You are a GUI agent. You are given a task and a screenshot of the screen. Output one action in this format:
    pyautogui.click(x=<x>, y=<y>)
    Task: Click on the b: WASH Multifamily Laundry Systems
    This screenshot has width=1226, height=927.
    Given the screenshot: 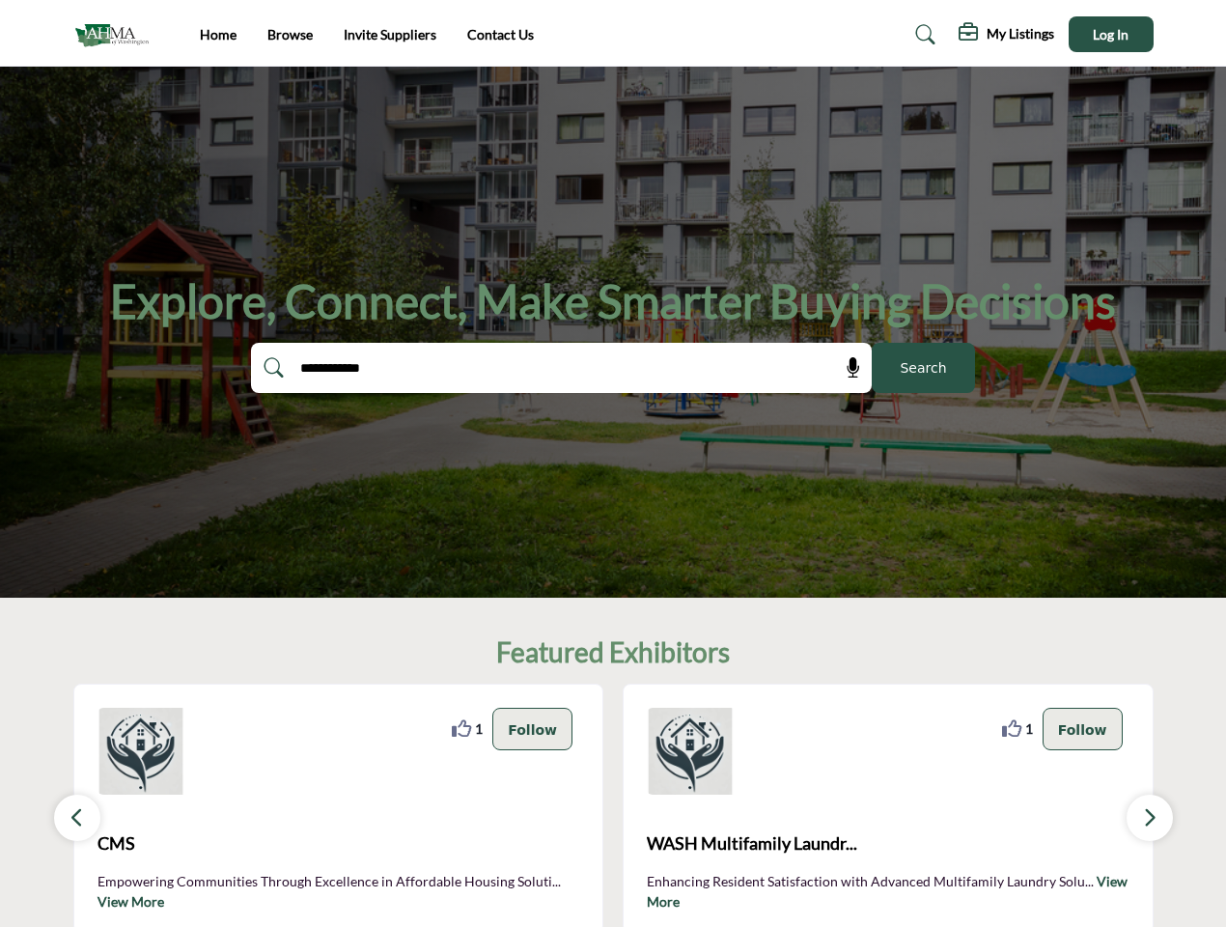 What is the action you would take?
    pyautogui.click(x=888, y=844)
    